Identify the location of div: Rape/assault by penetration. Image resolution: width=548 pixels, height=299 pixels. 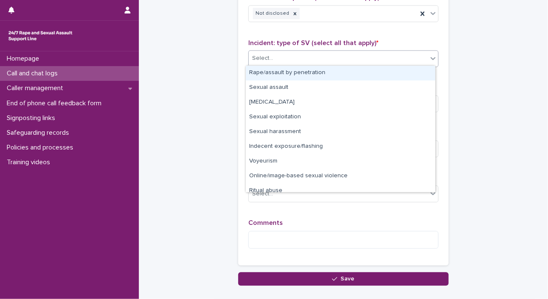
(340, 73).